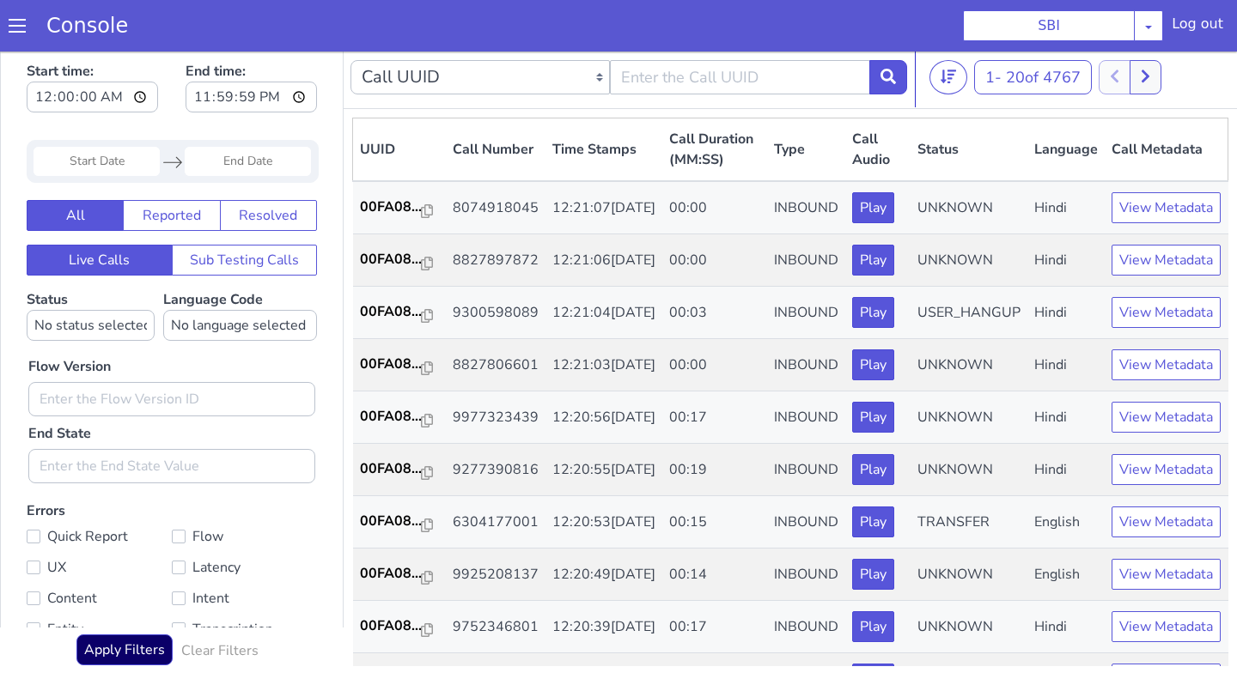  What do you see at coordinates (715, 104) in the screenshot?
I see `th: Call Duration (MM:SS)` at bounding box center [715, 104].